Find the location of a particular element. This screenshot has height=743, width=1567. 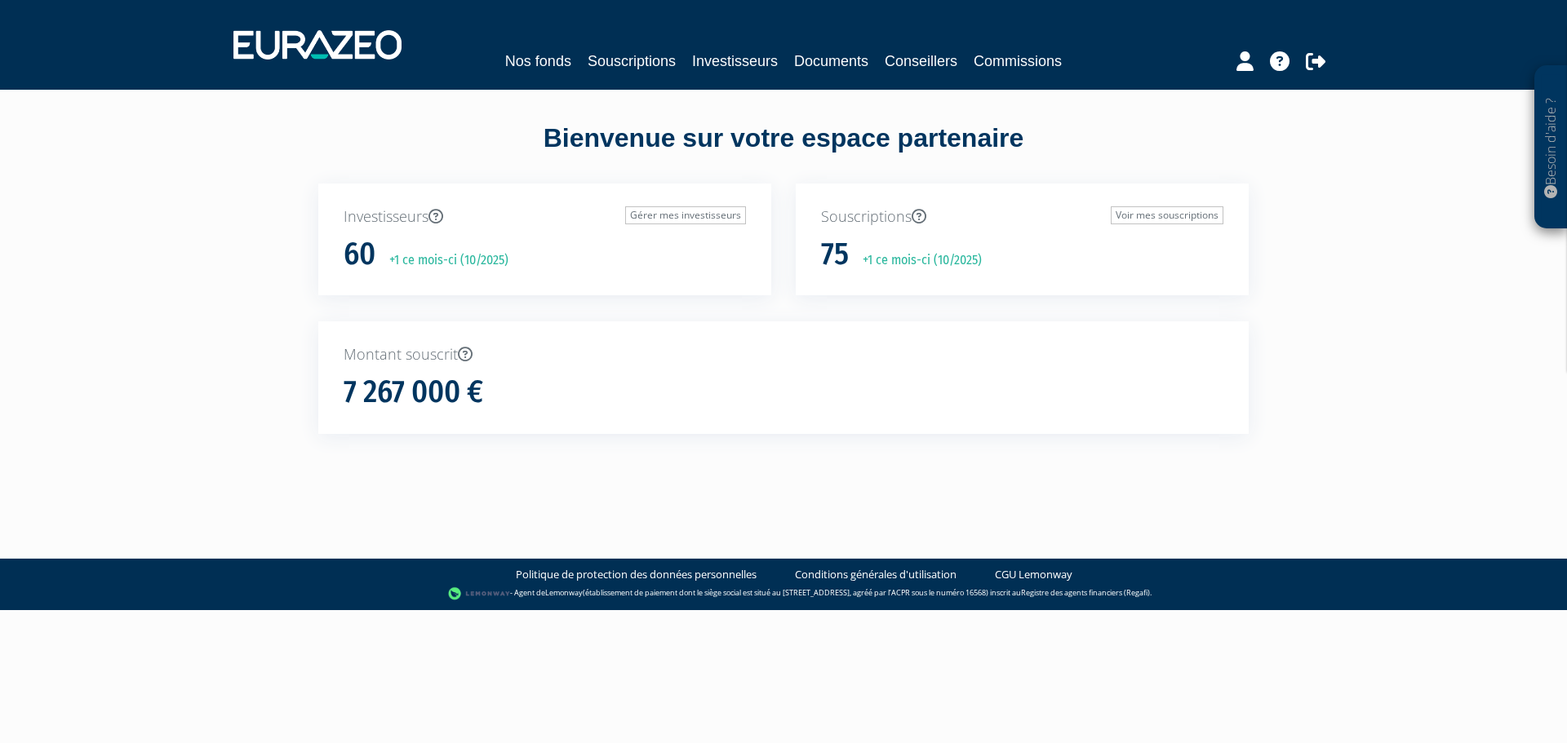

a: Souscriptions is located at coordinates (632, 61).